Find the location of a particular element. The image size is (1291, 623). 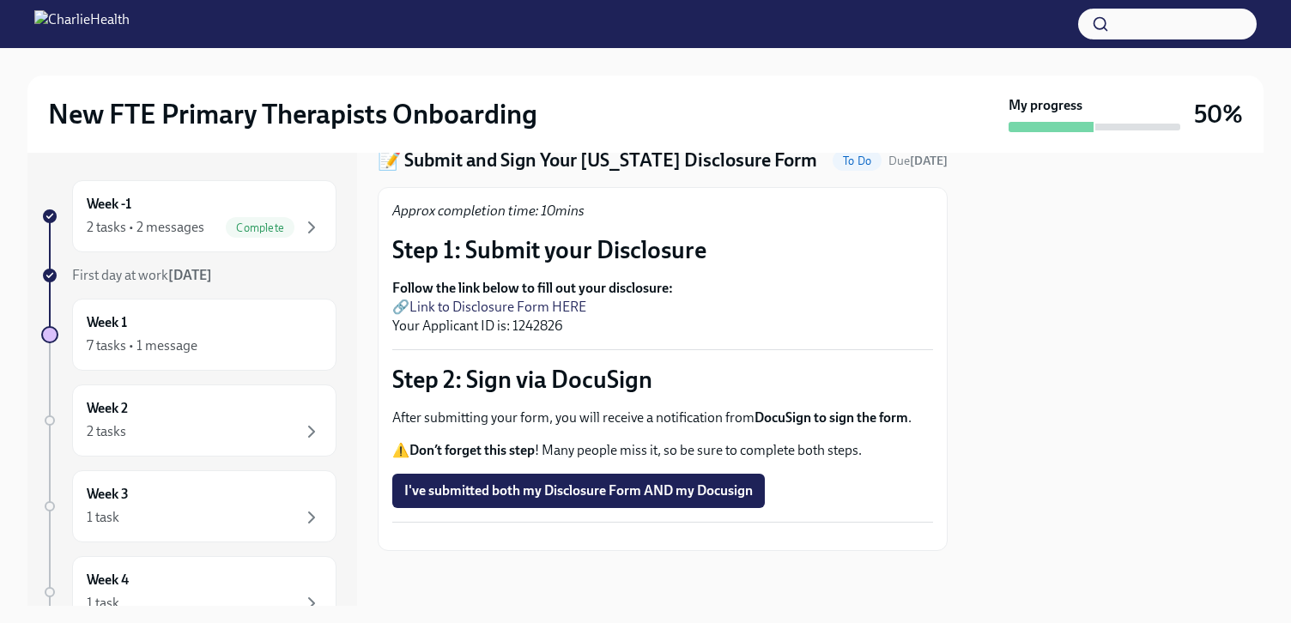

span: I've submitted both my Disclosure Form AND my Docusign is located at coordinates (579, 491).